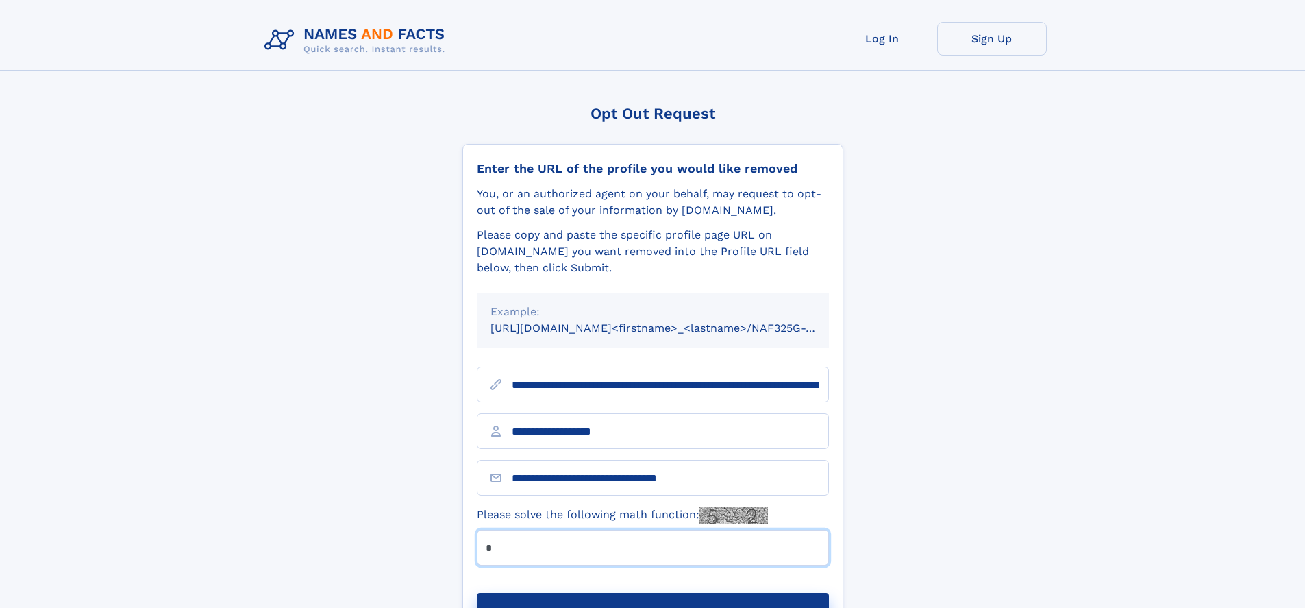 This screenshot has height=608, width=1305. I want to click on div: Opt Out Request, so click(653, 113).